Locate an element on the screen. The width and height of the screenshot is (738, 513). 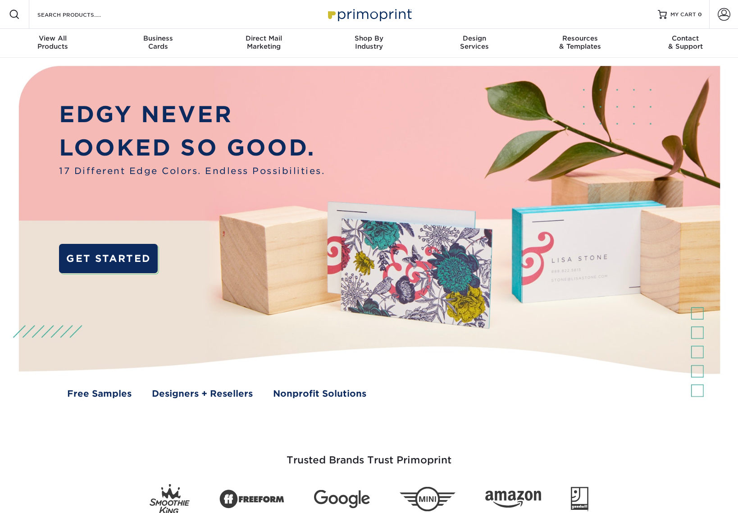
a: Direct MailMarketing is located at coordinates (264, 43).